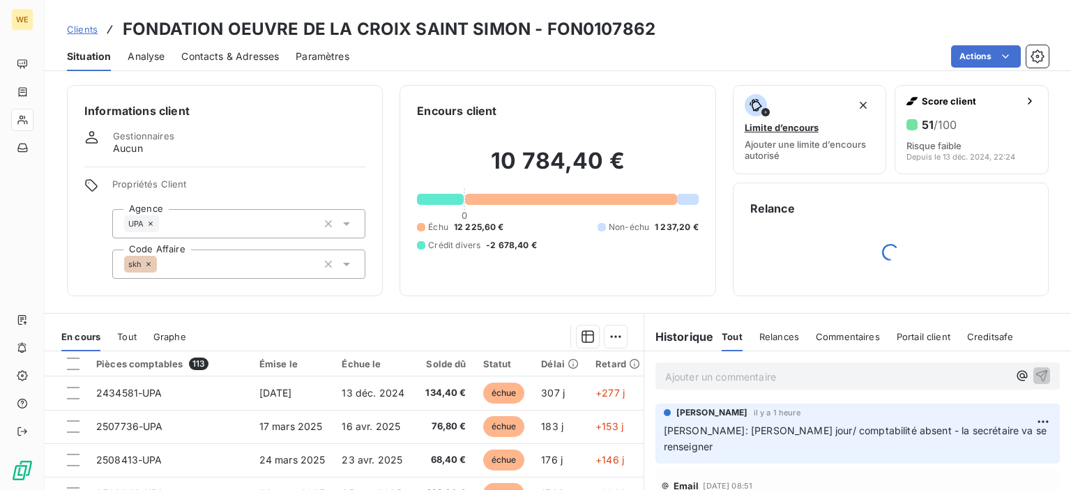 This screenshot has width=1071, height=490. I want to click on span: 134,40 €, so click(443, 393).